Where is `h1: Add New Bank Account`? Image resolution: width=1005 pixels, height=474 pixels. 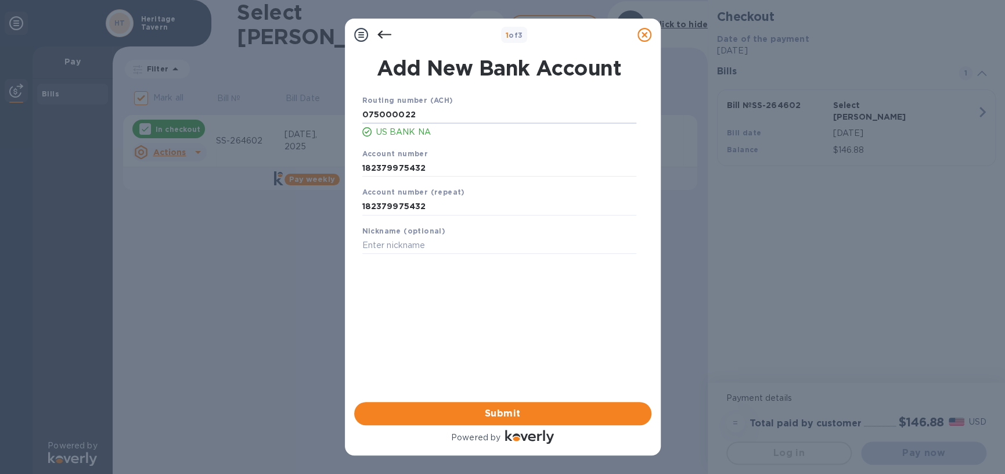
h1: Add New Bank Account is located at coordinates (499, 68).